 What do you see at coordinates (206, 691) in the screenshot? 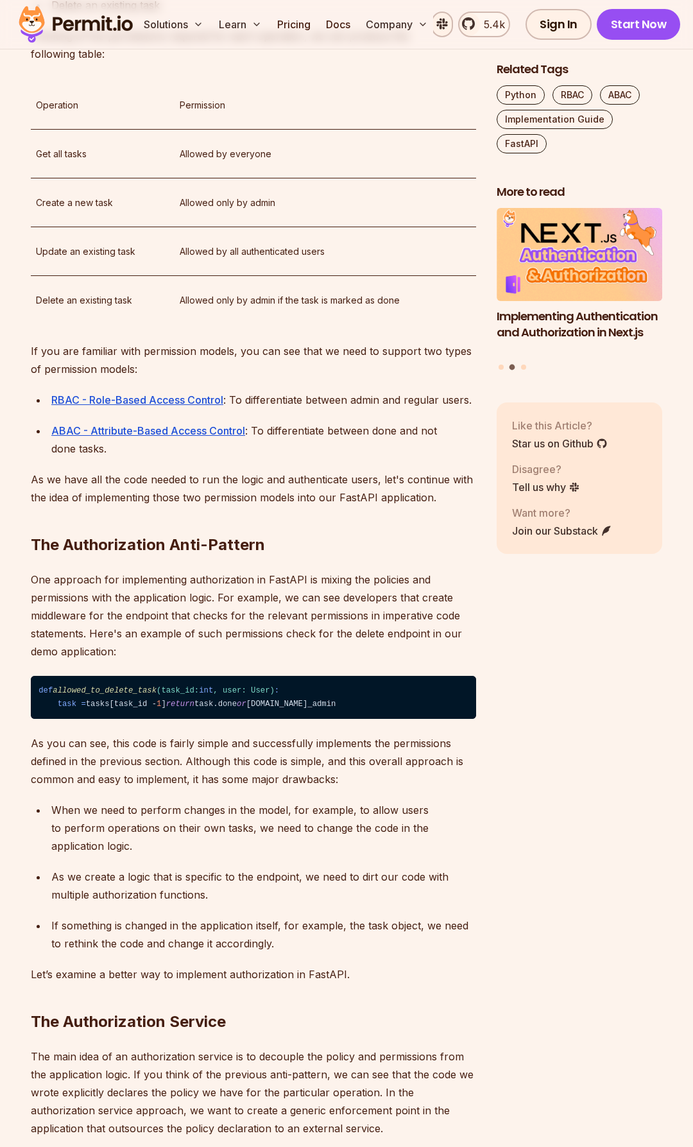
I see `span: int` at bounding box center [206, 691].